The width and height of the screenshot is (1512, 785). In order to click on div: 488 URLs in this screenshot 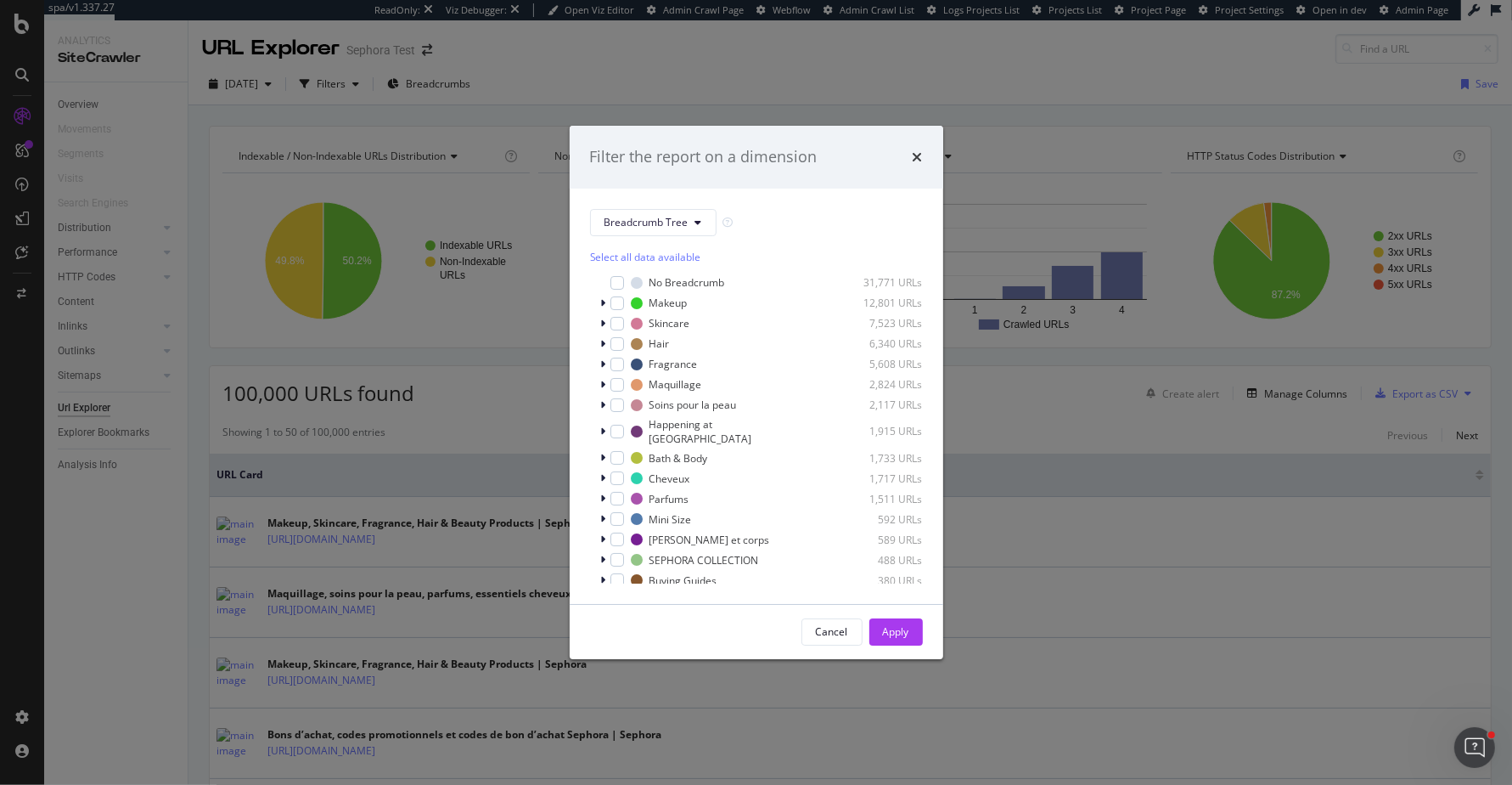, I will do `click(882, 560)`.